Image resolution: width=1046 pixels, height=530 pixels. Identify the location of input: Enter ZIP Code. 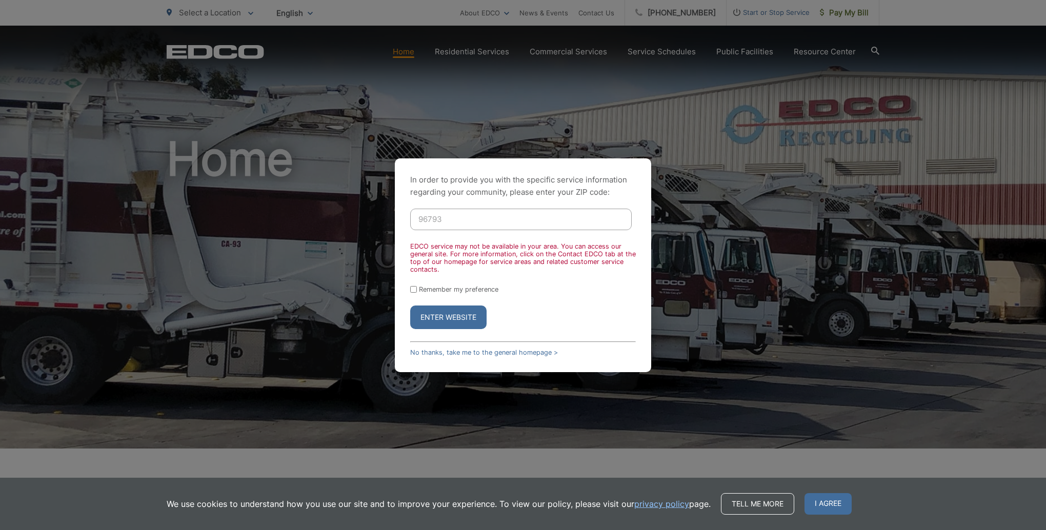
(521, 219).